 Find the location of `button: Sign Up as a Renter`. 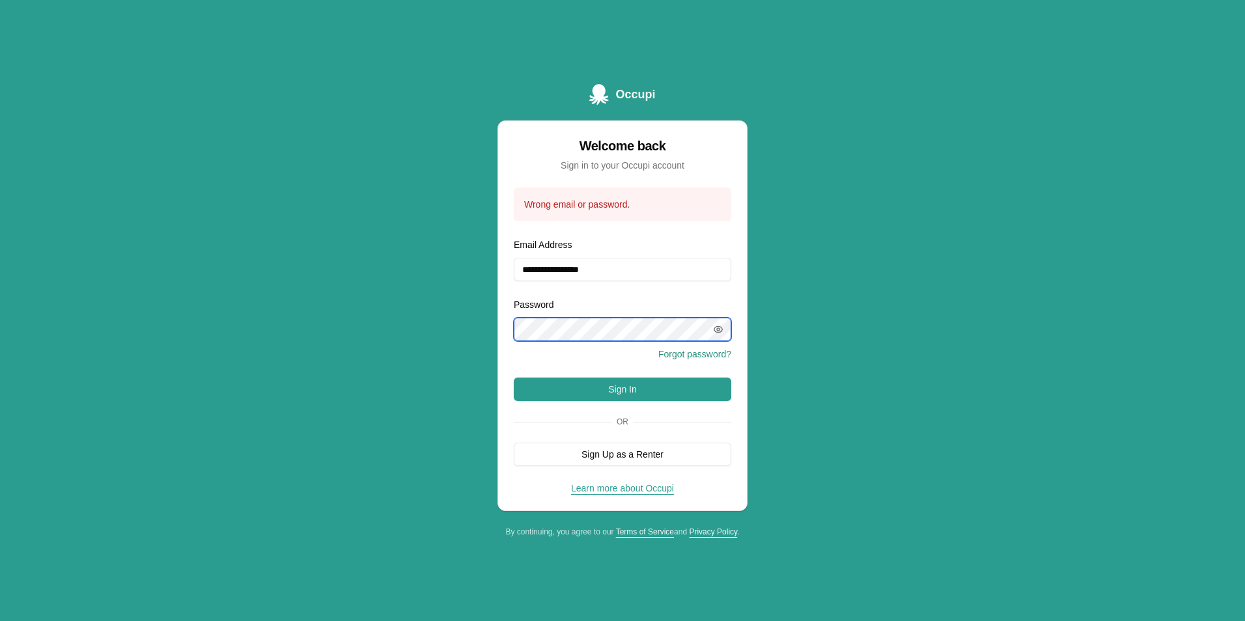

button: Sign Up as a Renter is located at coordinates (622, 454).